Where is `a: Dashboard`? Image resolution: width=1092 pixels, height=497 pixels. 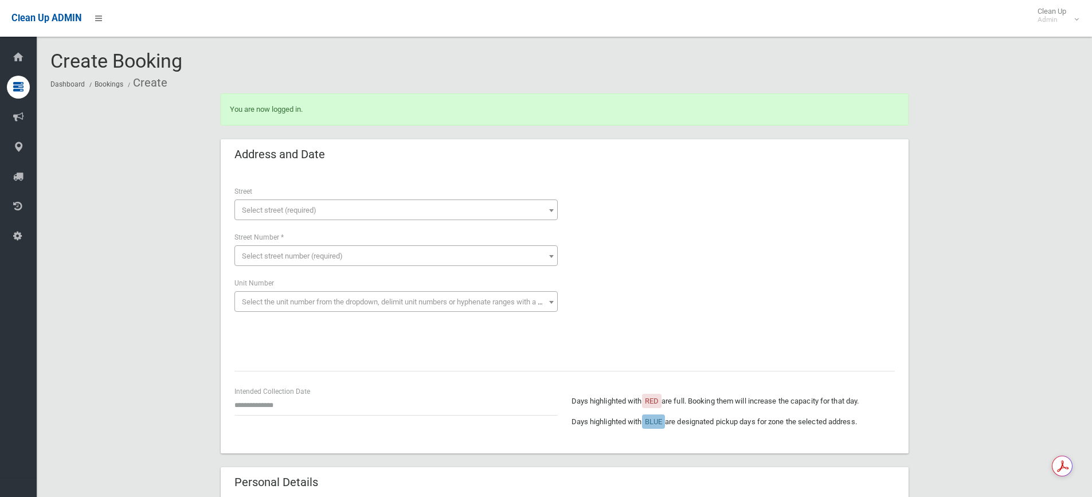 a: Dashboard is located at coordinates (68, 84).